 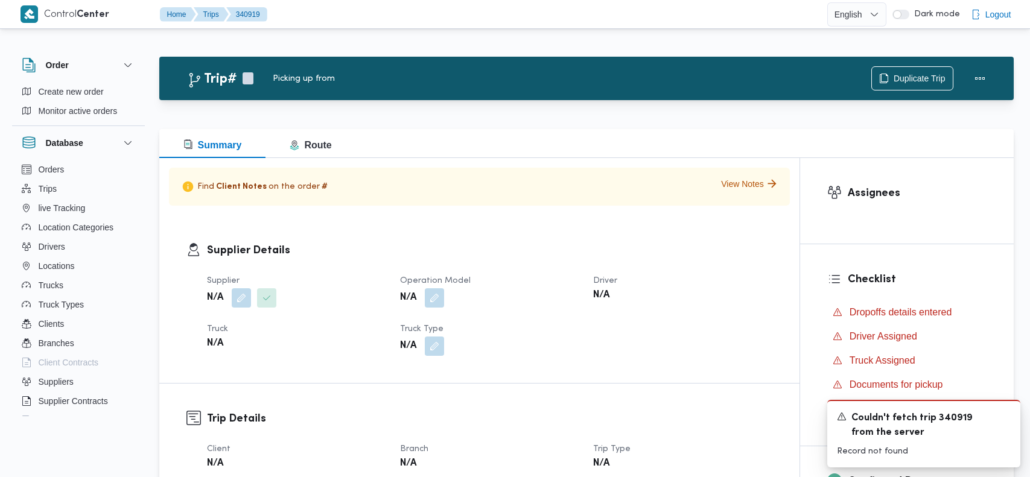 What do you see at coordinates (572, 78) in the screenshot?
I see `div: Picking up from` at bounding box center [572, 78].